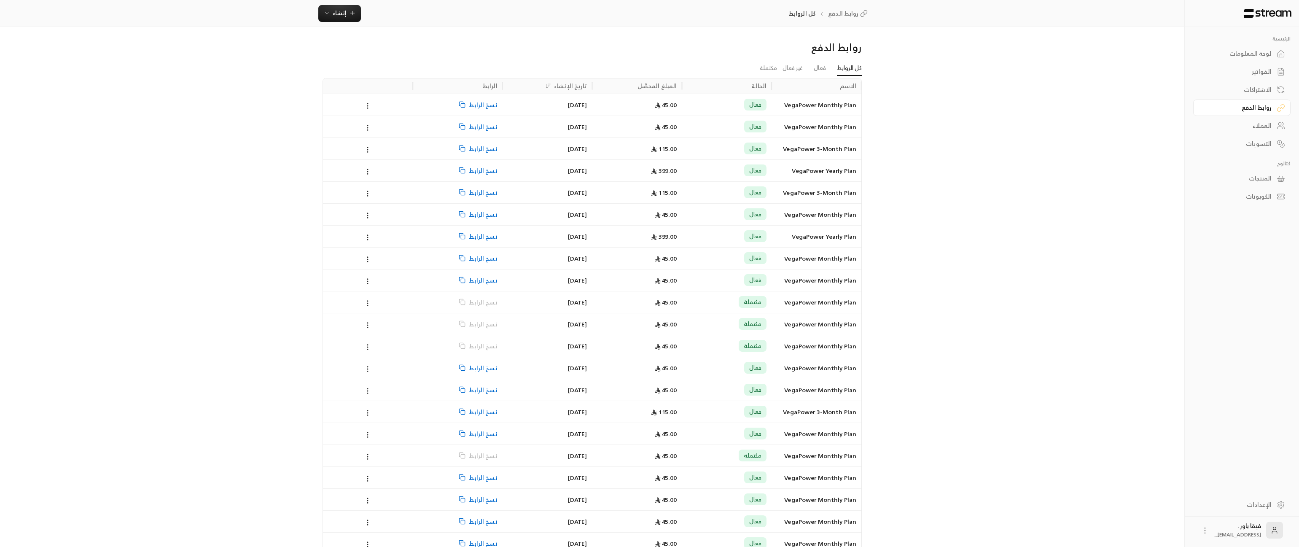  Describe the element at coordinates (1242, 89) in the screenshot. I see `a: الاشتراكات` at that location.